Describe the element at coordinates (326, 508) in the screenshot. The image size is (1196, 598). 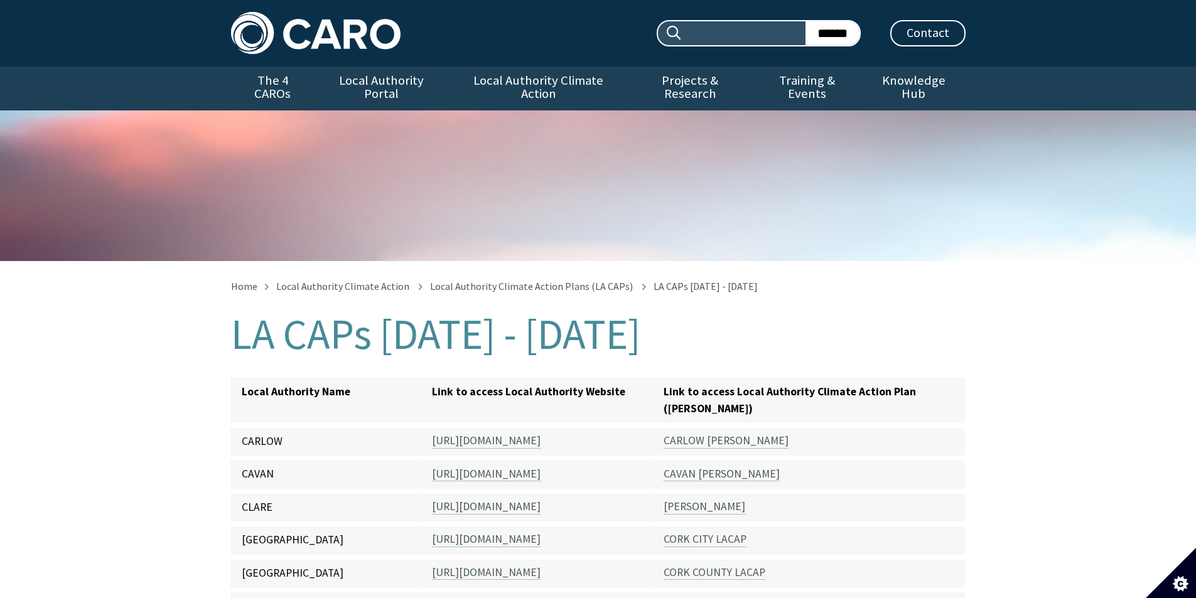
I see `td: CLARE` at that location.